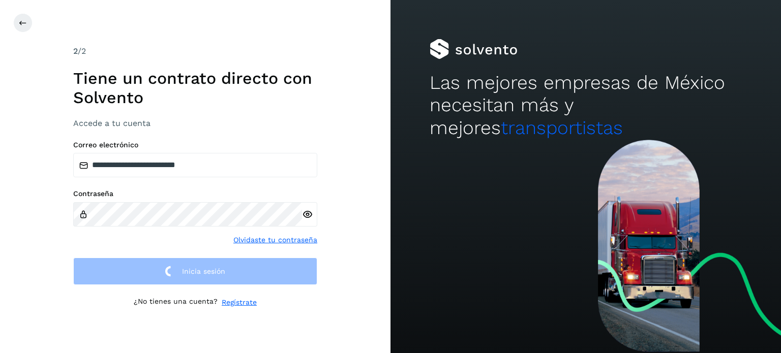  Describe the element at coordinates (195, 145) in the screenshot. I see `label: Correo electrónico` at that location.